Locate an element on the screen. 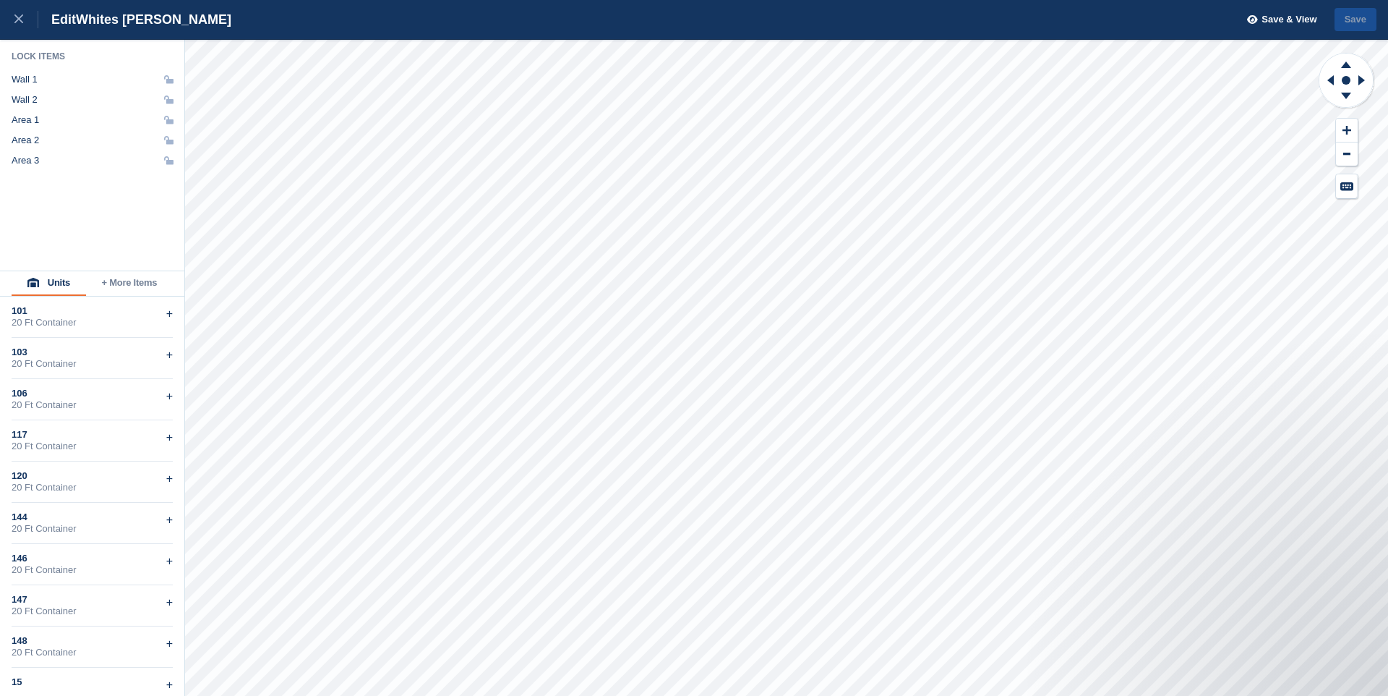 The image size is (1388, 696). button: Units is located at coordinates (48, 283).